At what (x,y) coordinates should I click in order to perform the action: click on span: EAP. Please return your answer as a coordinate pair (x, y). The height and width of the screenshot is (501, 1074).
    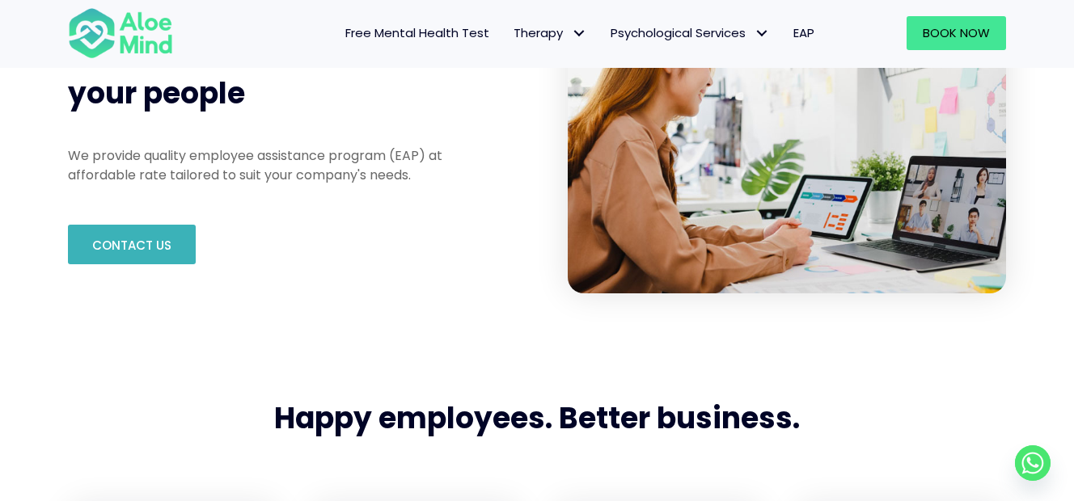
    Looking at the image, I should click on (804, 32).